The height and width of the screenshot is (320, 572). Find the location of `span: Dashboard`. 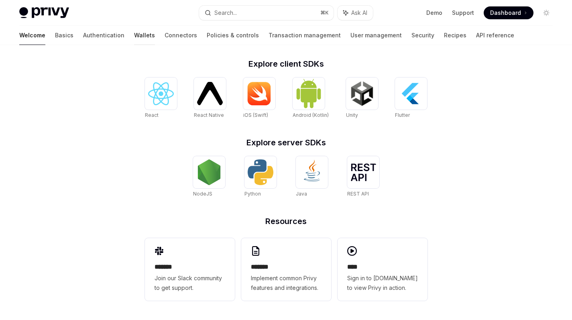

span: Dashboard is located at coordinates (506, 13).